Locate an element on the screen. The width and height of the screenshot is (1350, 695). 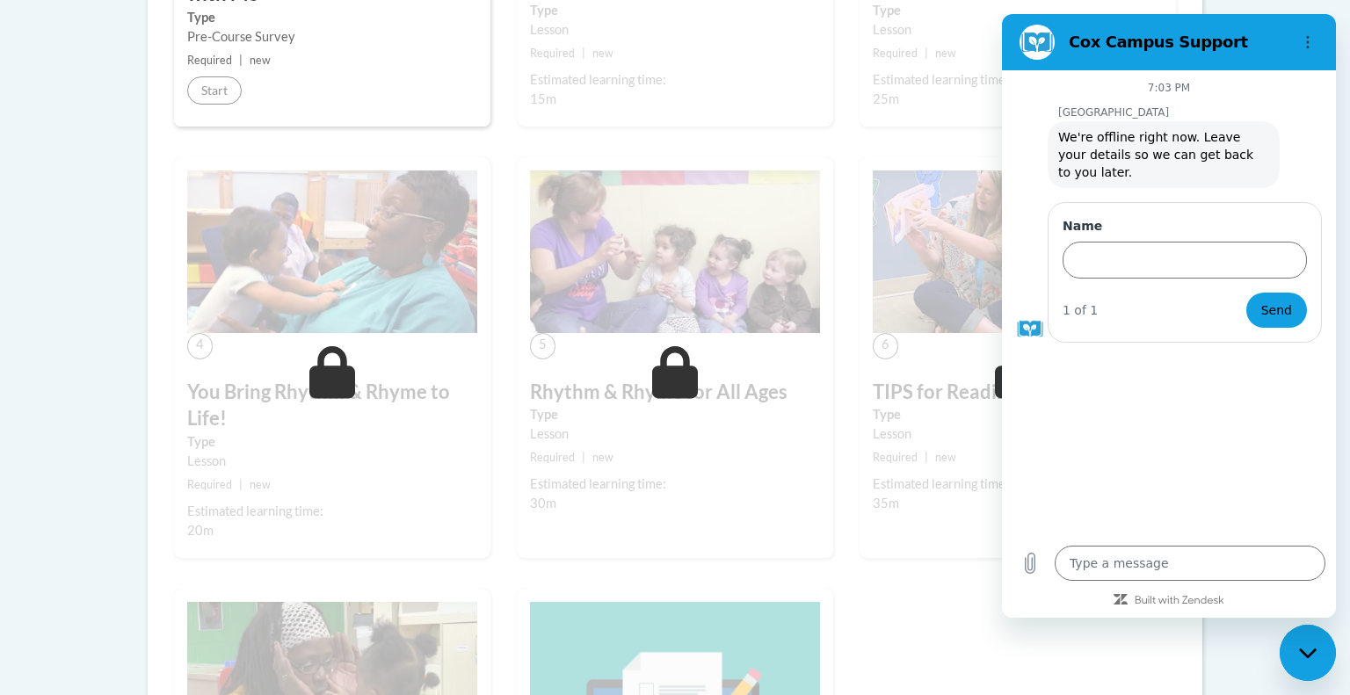
h3: TIPS for Reading Rhyming Books is located at coordinates (1018, 392).